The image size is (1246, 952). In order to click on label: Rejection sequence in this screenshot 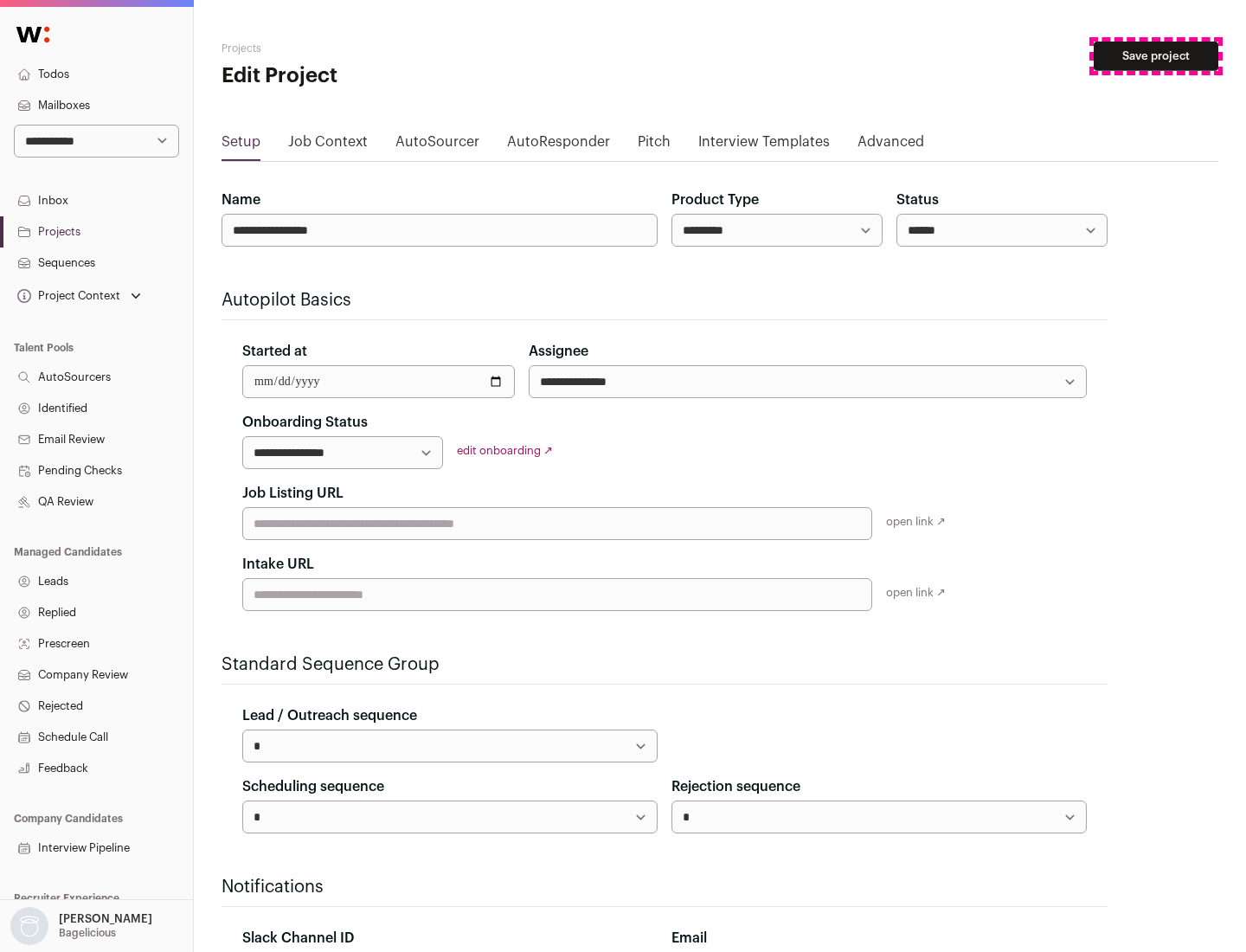, I will do `click(736, 786)`.